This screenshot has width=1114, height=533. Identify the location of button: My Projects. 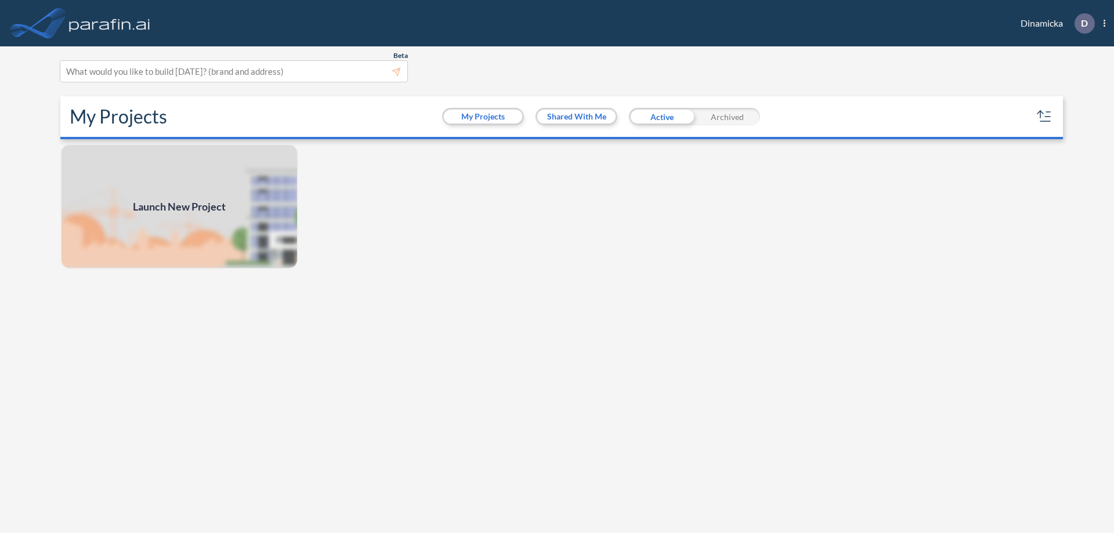
(483, 117).